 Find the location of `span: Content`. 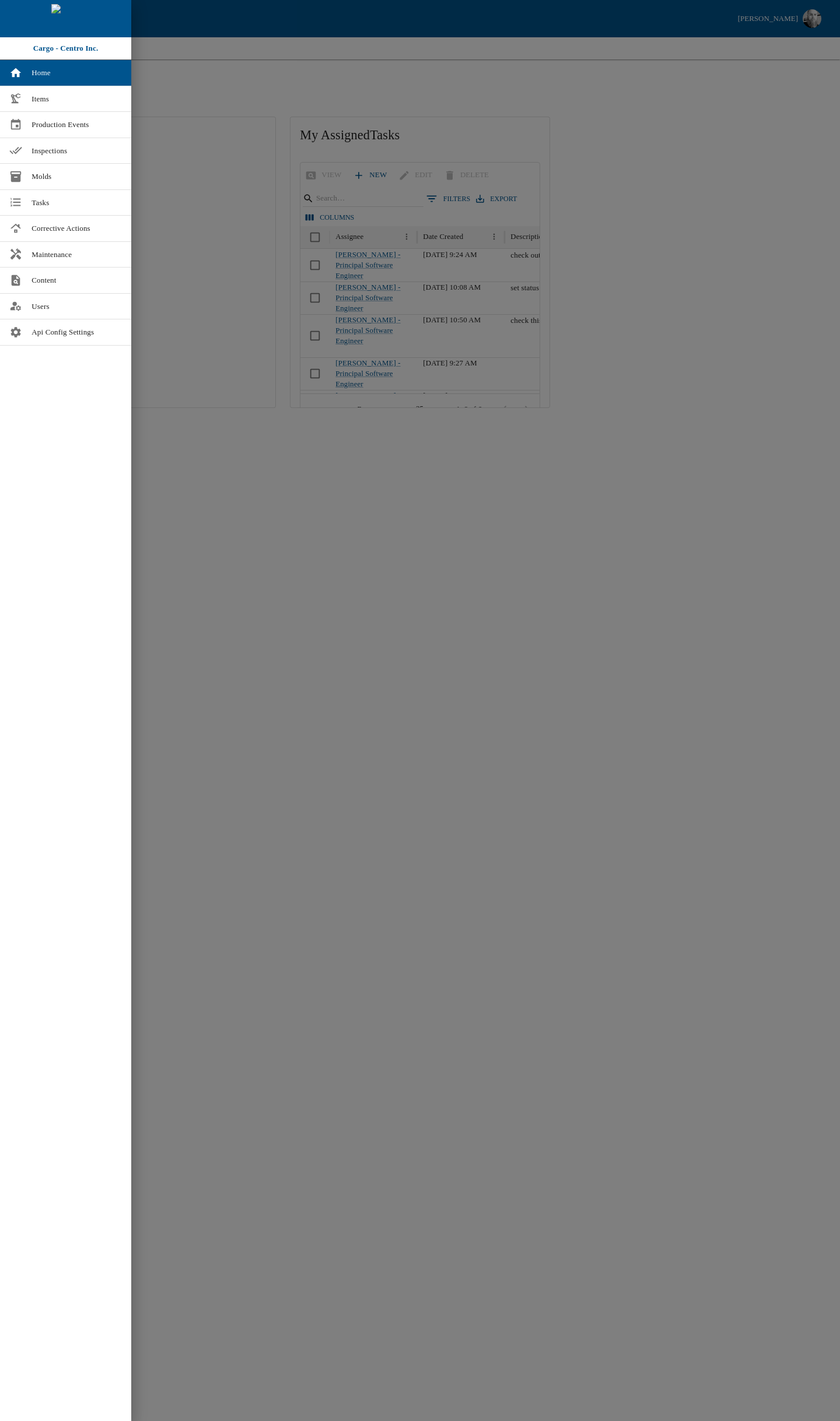

span: Content is located at coordinates (76, 280).